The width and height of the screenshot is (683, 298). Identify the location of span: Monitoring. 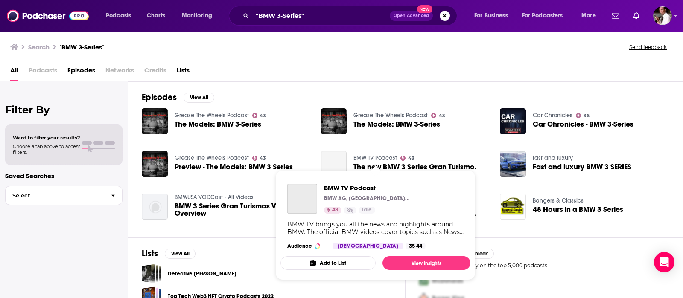
(197, 16).